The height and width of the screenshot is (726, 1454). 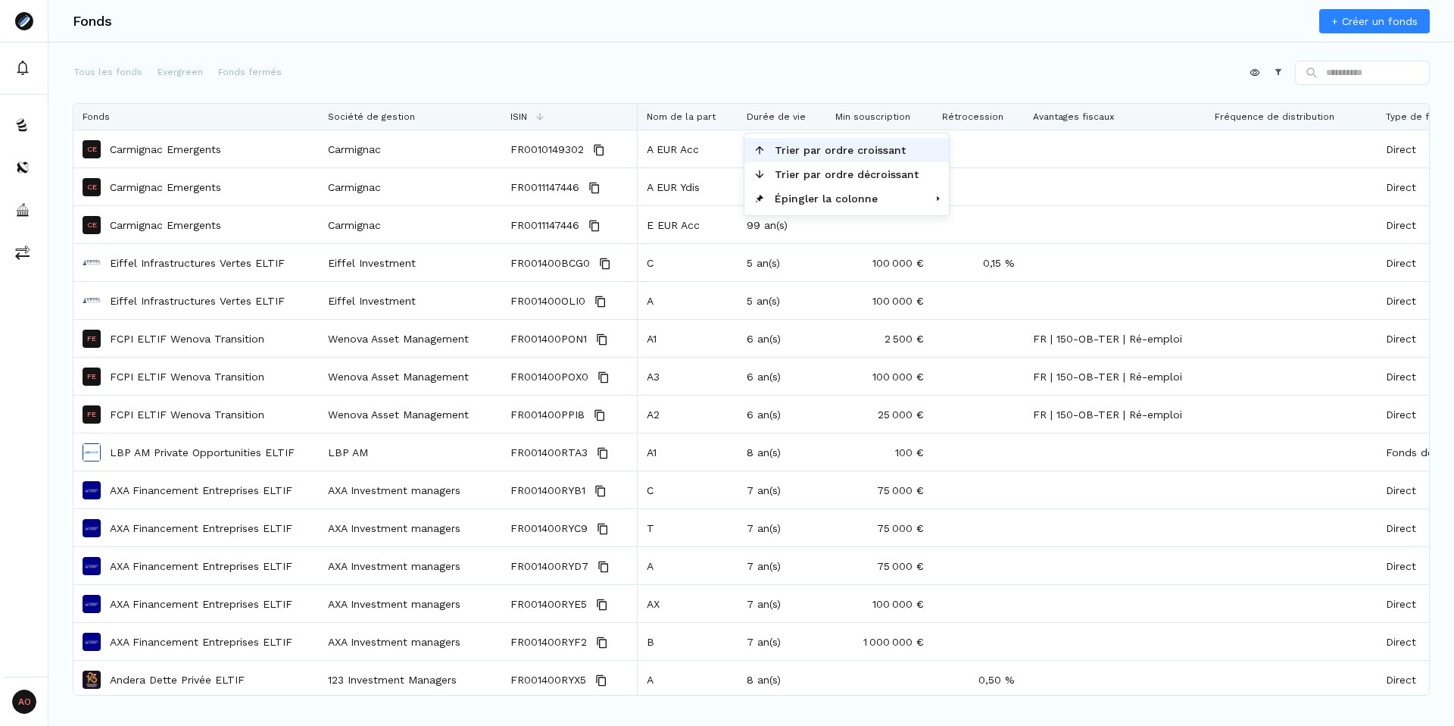 What do you see at coordinates (549, 452) in the screenshot?
I see `span: FR001400RTA3` at bounding box center [549, 452].